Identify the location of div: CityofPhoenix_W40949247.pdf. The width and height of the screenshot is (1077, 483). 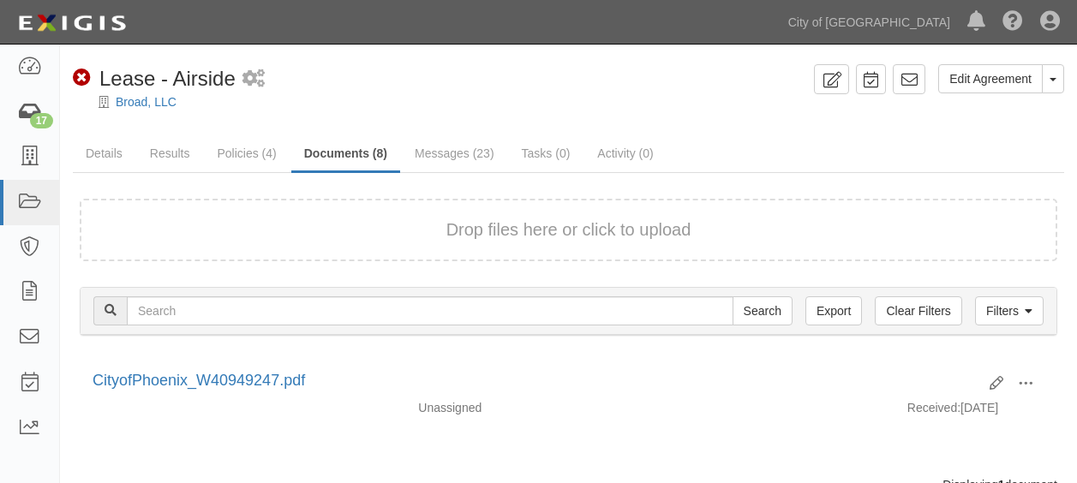
(535, 381).